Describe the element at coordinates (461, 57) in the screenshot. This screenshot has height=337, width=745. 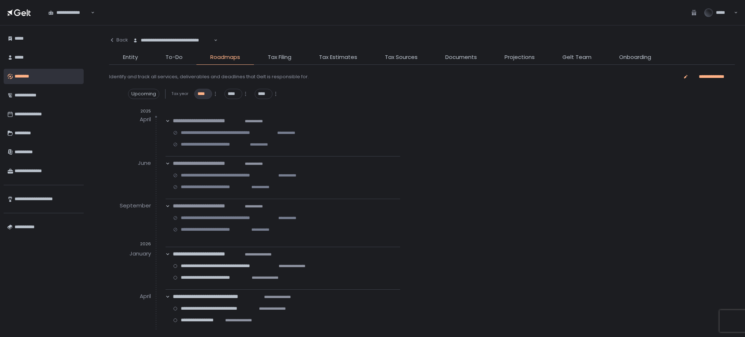
I see `span: Documents` at that location.